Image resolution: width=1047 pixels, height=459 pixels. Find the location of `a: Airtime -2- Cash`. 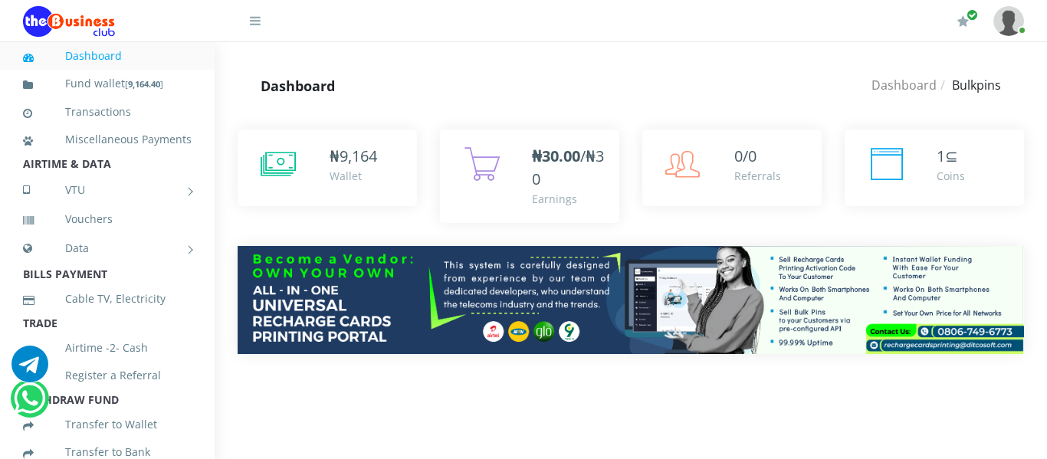

a: Airtime -2- Cash is located at coordinates (107, 348).